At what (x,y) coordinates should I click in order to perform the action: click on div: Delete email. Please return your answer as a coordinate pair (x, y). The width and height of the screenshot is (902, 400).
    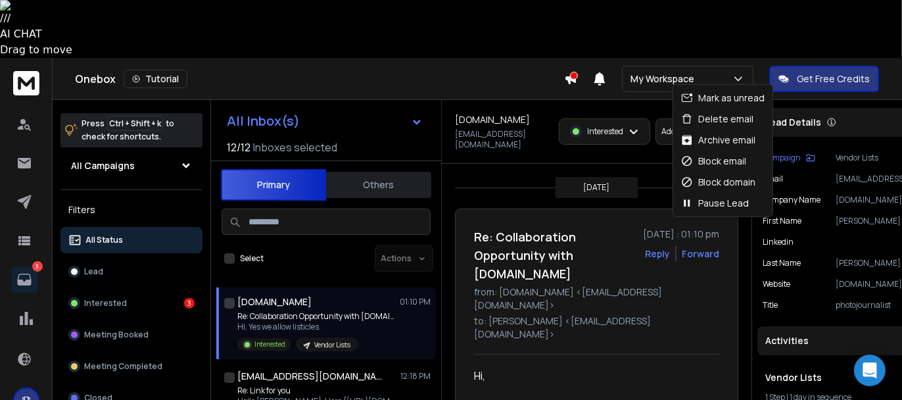
    Looking at the image, I should click on (717, 119).